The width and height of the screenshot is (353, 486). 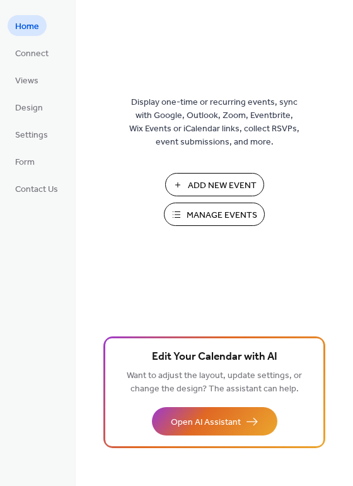 What do you see at coordinates (214, 382) in the screenshot?
I see `span: Want to adjust the layout, update settings, or change the design? The assistant can help.` at bounding box center [214, 382].